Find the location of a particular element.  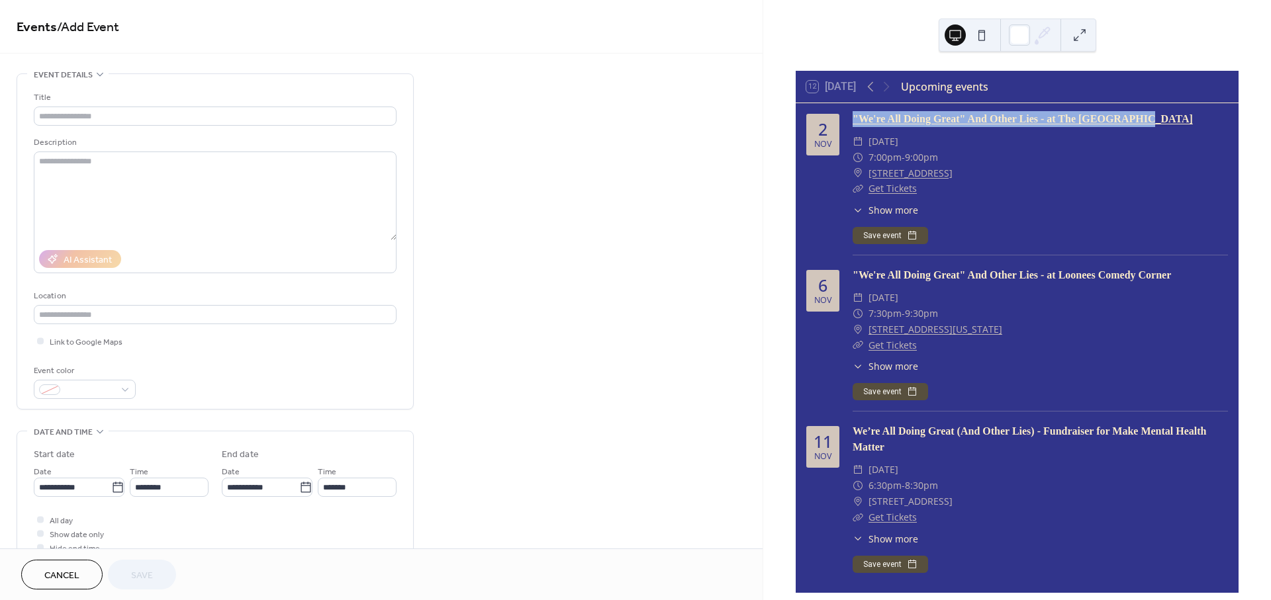

div: 6 is located at coordinates (823, 285).